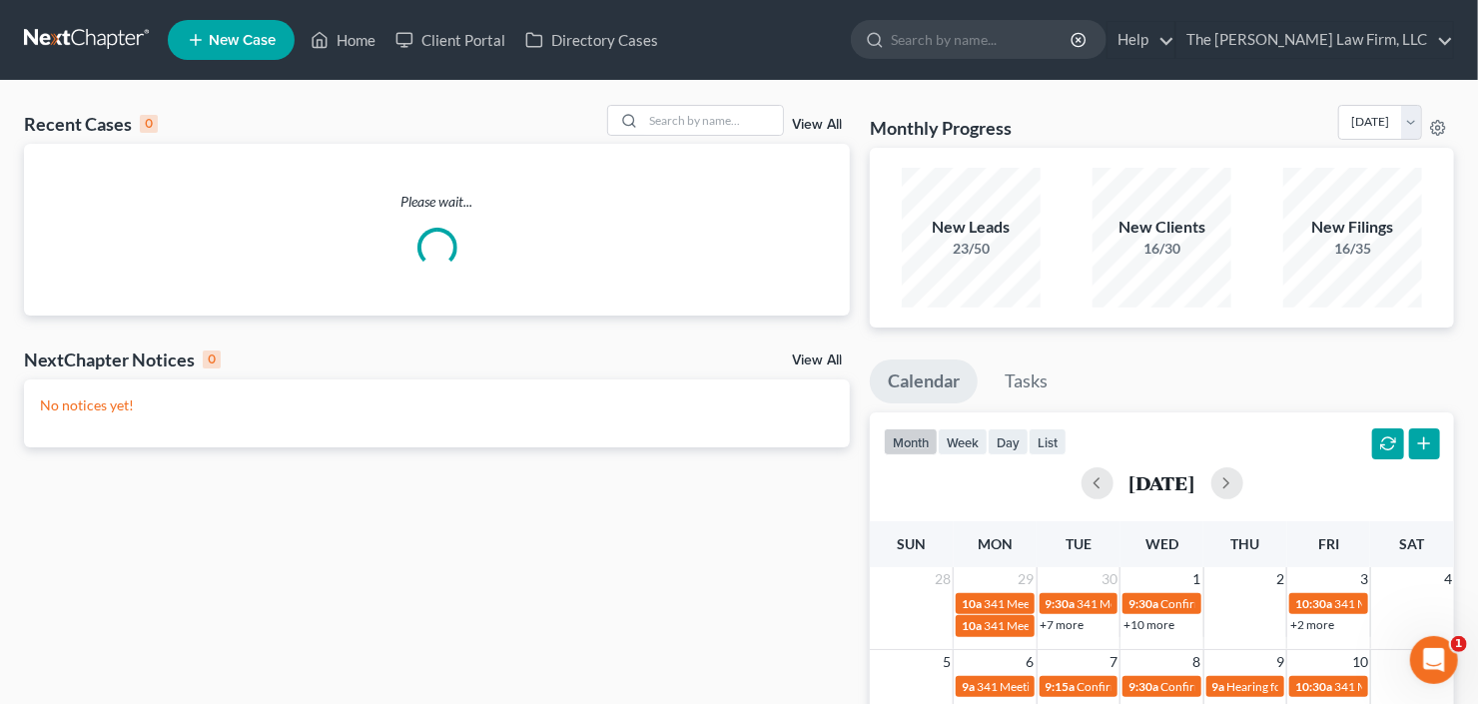  I want to click on a: Home, so click(342, 40).